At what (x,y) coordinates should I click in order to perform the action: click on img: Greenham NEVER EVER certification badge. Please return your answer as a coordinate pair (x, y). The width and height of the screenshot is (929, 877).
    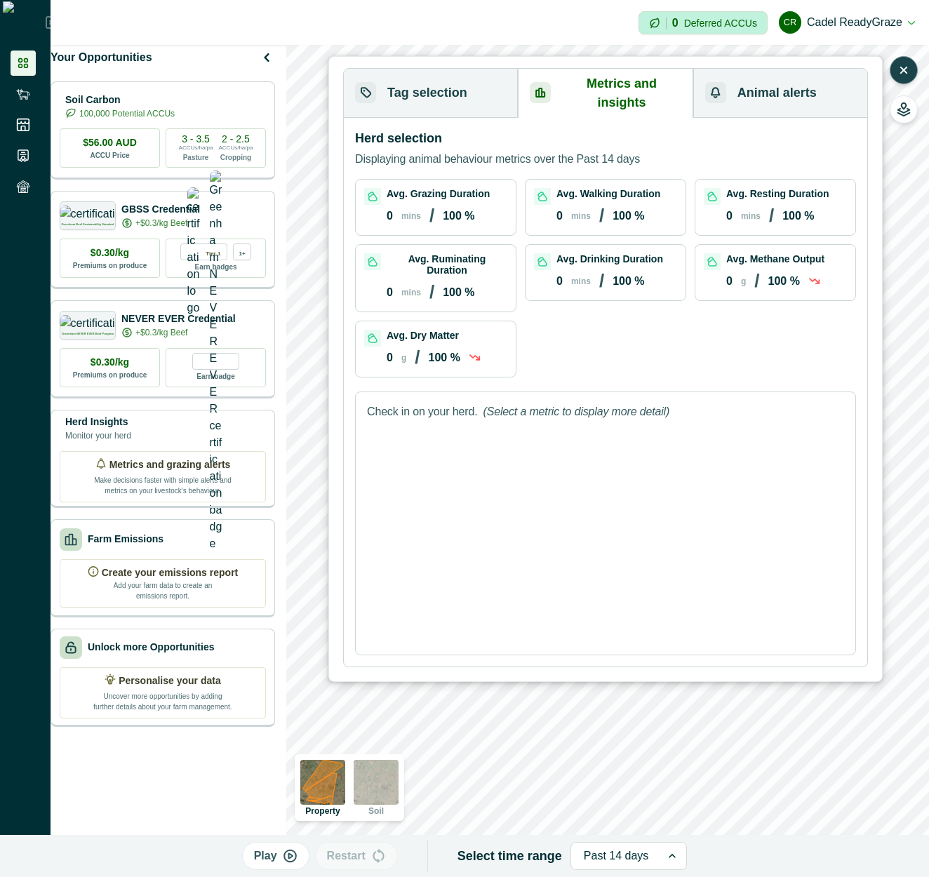
    Looking at the image, I should click on (216, 361).